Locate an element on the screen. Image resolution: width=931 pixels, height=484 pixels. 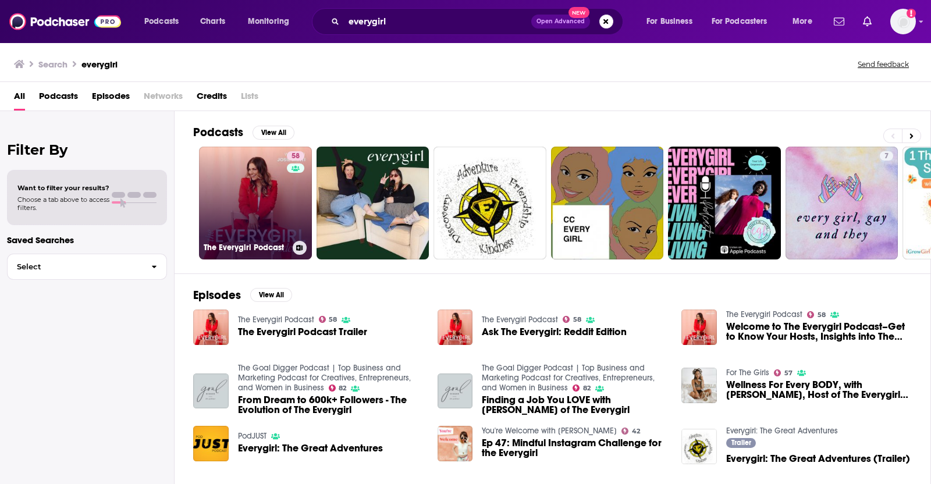
span: Lists is located at coordinates (250, 98).